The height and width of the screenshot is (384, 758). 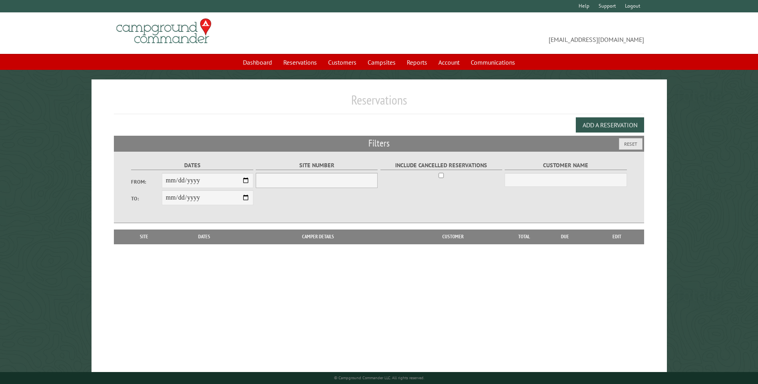 I want to click on a: Dashboard, so click(x=257, y=62).